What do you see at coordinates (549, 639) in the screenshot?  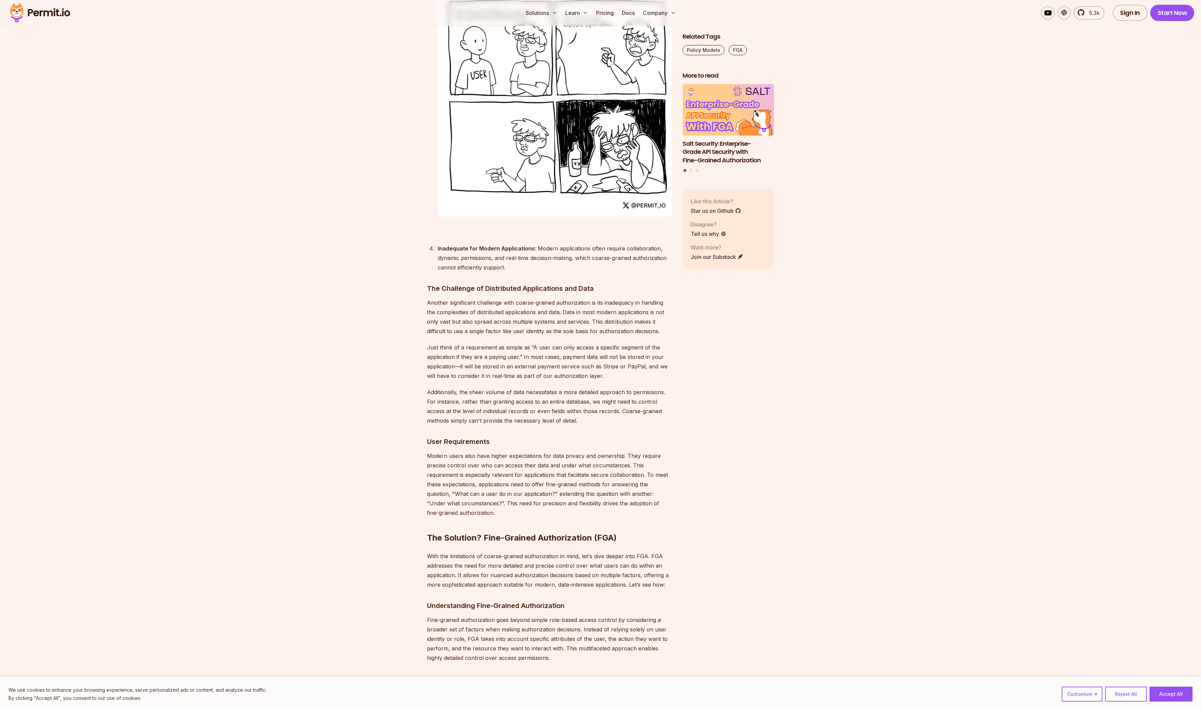 I see `p: Fine-grained authorization goes beyond simple role-based access control by considering a broader ...` at bounding box center [549, 639].